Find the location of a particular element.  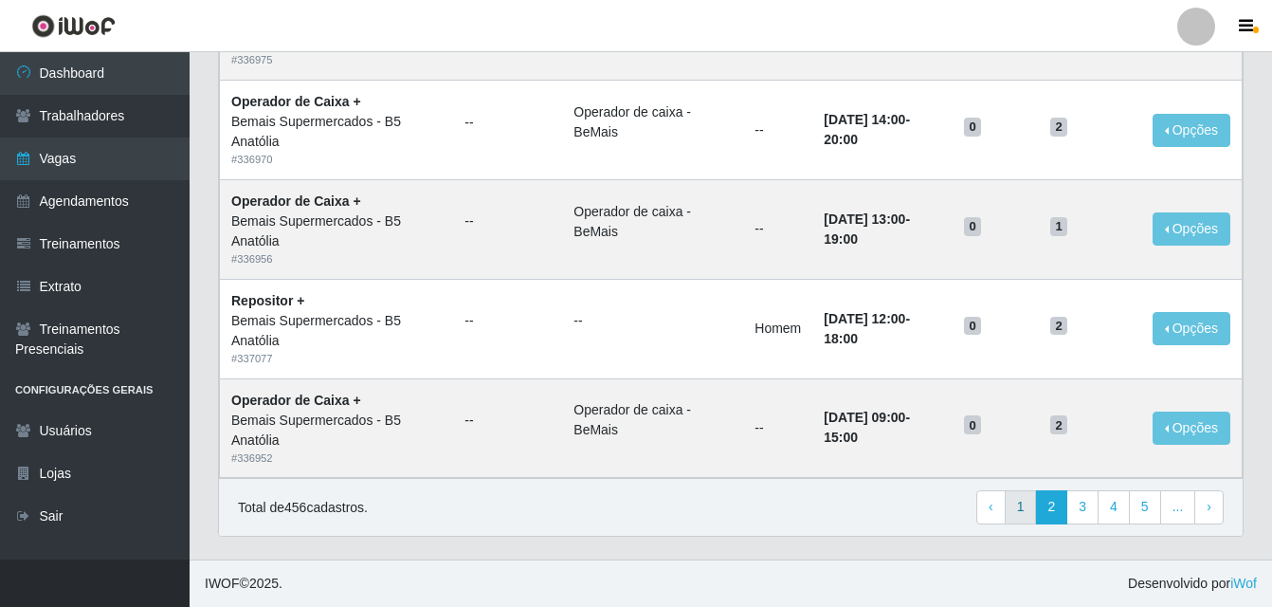

div: # 337077 is located at coordinates (336, 358).